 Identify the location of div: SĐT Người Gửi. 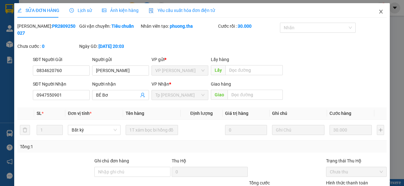
(61, 60).